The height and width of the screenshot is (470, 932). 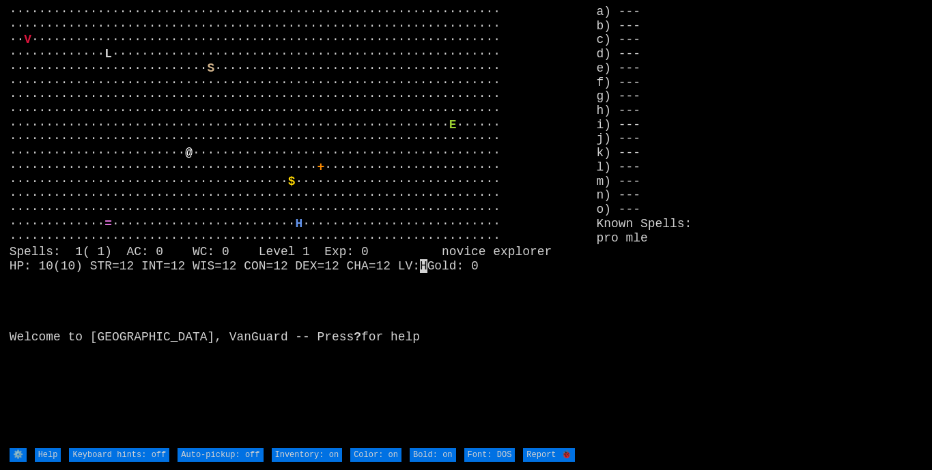 What do you see at coordinates (307, 455) in the screenshot?
I see `input: Inventory: on` at bounding box center [307, 455].